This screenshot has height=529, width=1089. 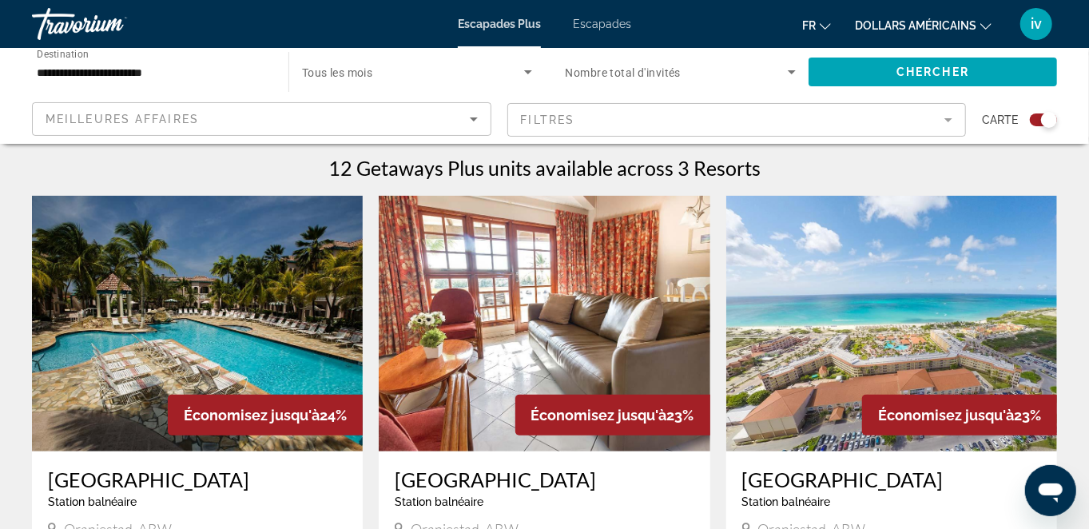 I want to click on span: Tous les mois, so click(x=337, y=73).